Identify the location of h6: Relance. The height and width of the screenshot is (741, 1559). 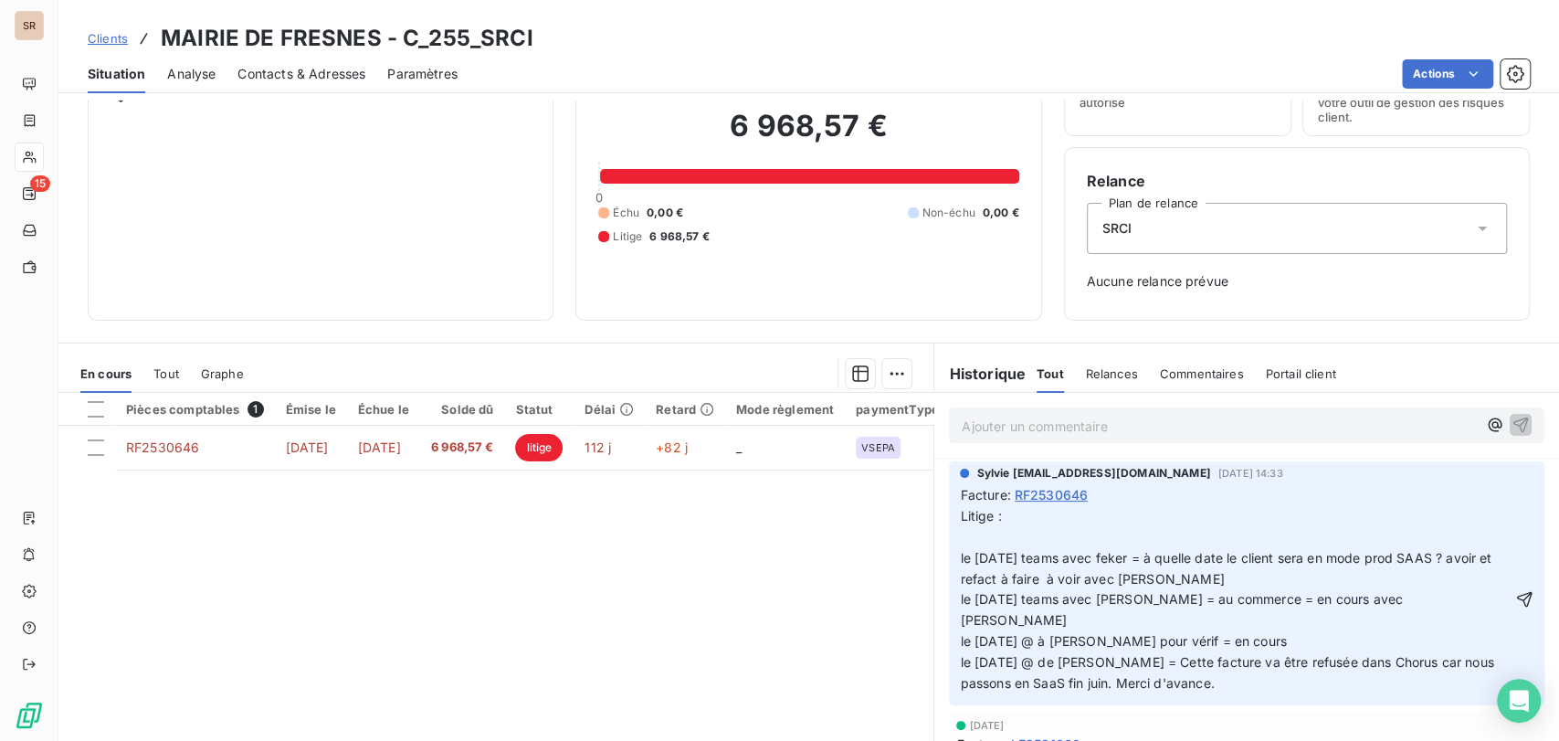
(1297, 181).